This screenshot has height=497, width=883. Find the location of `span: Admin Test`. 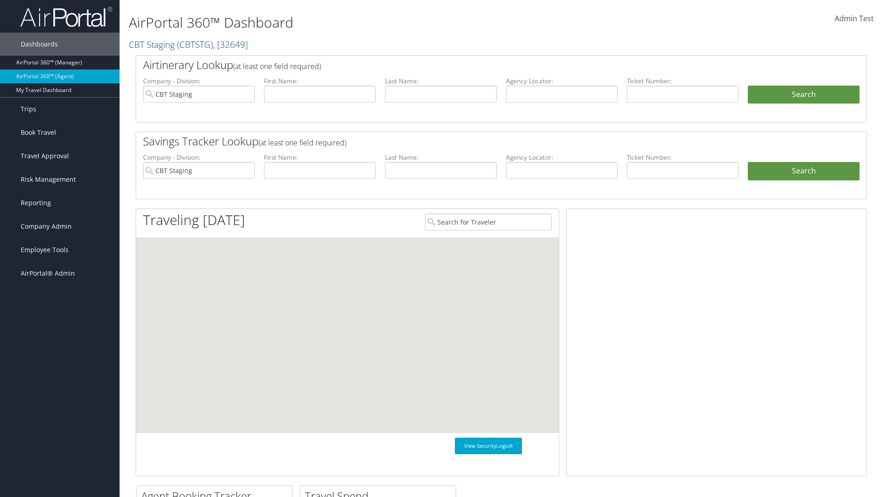

span: Admin Test is located at coordinates (854, 18).